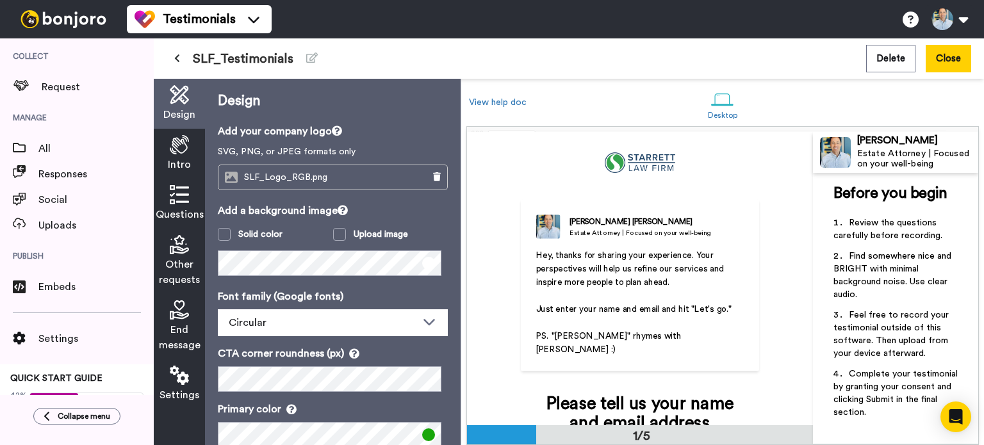 The height and width of the screenshot is (445, 984). Describe the element at coordinates (96, 149) in the screenshot. I see `span: All` at that location.